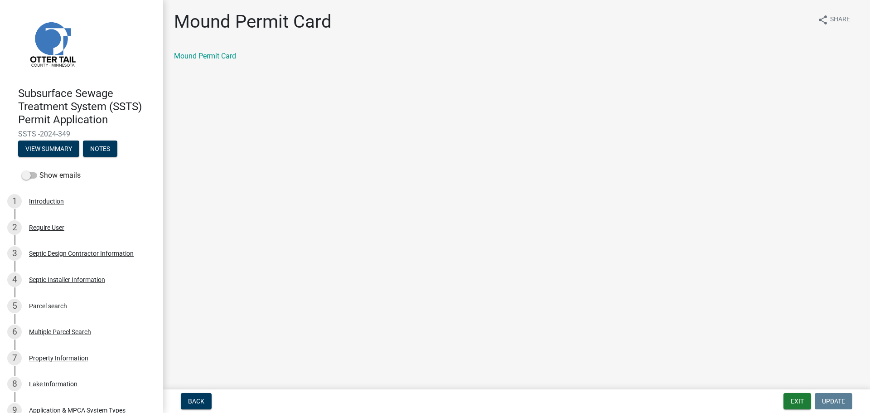  What do you see at coordinates (67, 279) in the screenshot?
I see `div: Septic Installer Information` at bounding box center [67, 279].